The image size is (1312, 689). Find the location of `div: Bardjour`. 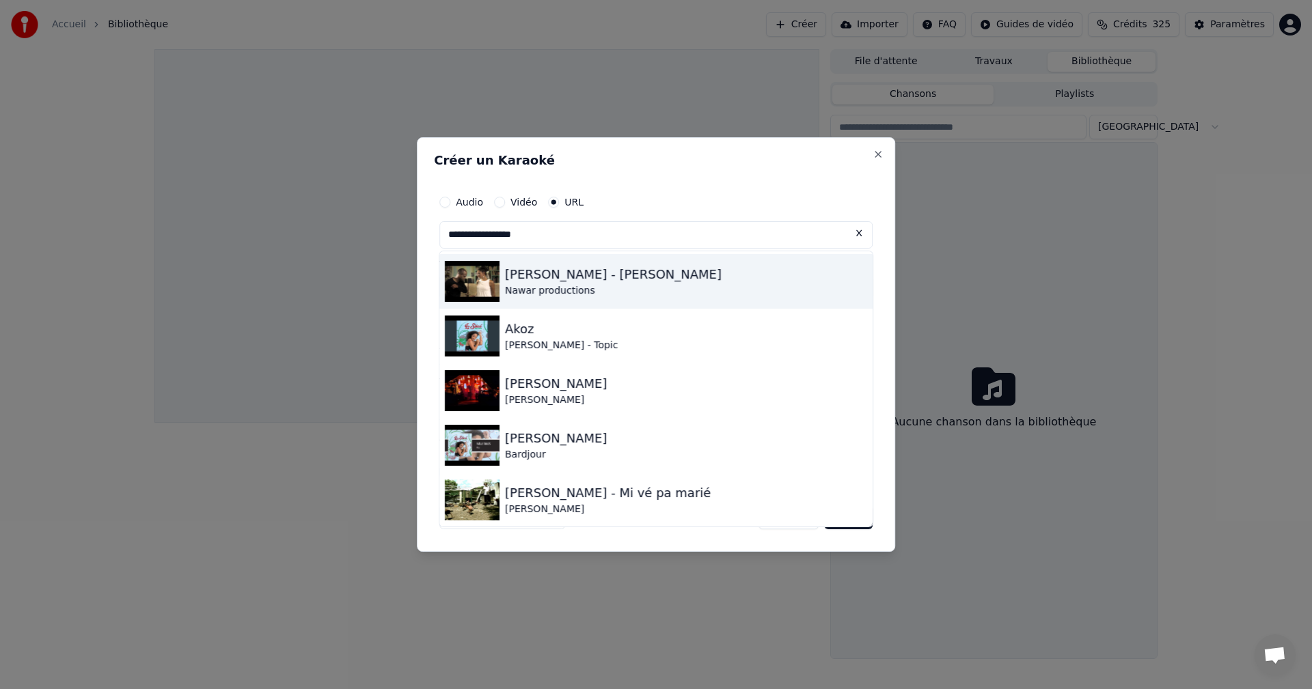

div: Bardjour is located at coordinates (556, 455).